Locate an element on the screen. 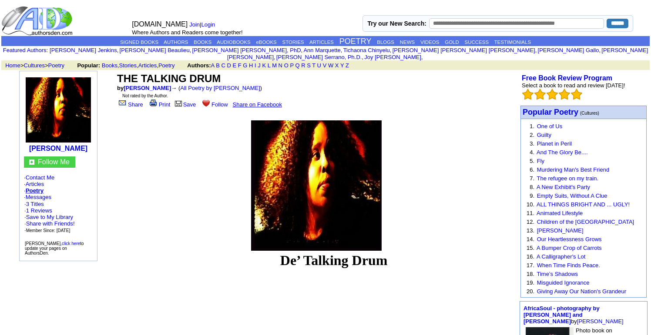 The width and height of the screenshot is (651, 335). a: eBOOKS is located at coordinates (266, 42).